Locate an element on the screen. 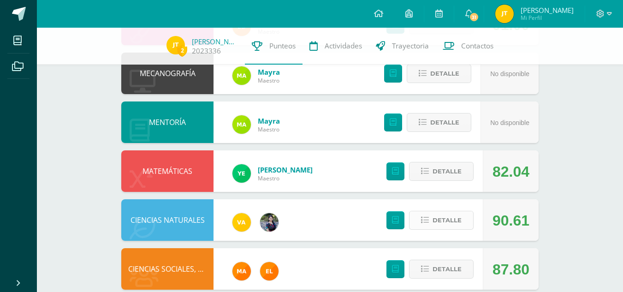 This screenshot has width=623, height=292. span: Punteos is located at coordinates (282, 46).